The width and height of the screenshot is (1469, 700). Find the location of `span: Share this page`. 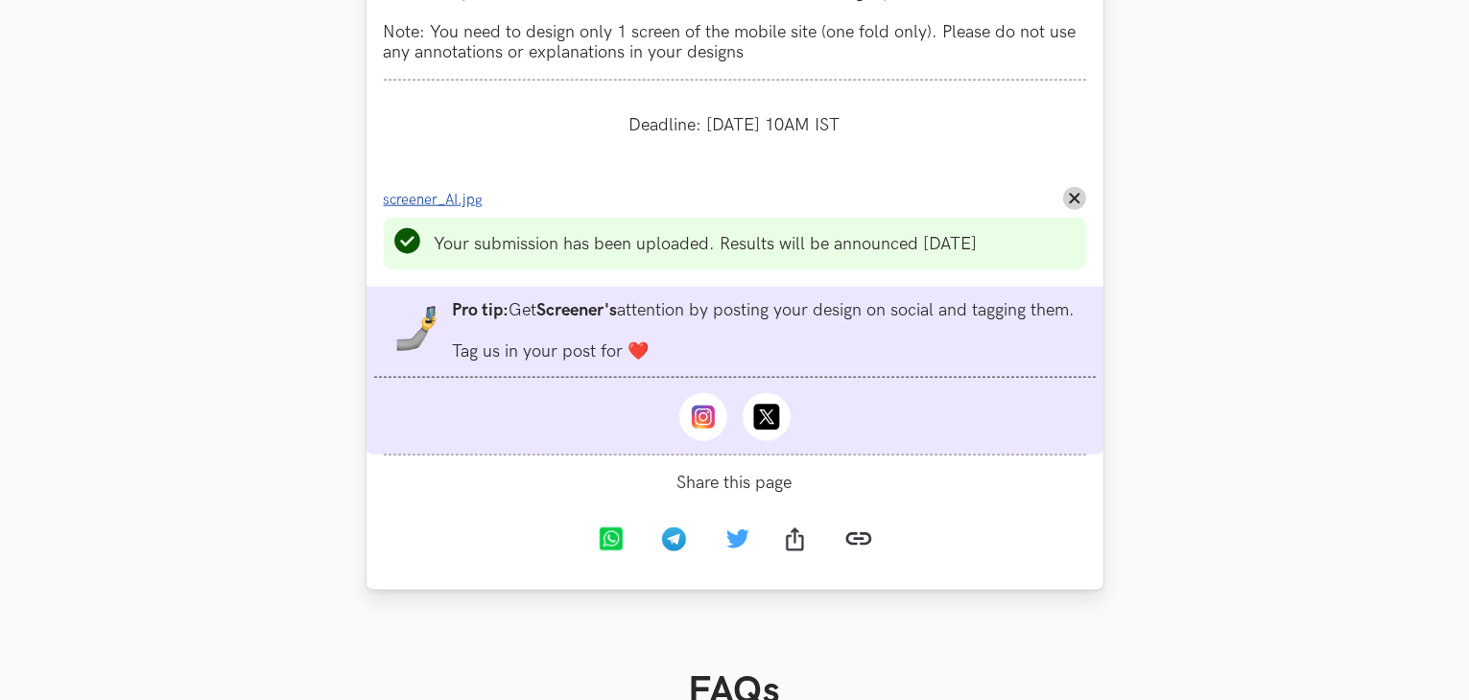

span: Share this page is located at coordinates (735, 483).